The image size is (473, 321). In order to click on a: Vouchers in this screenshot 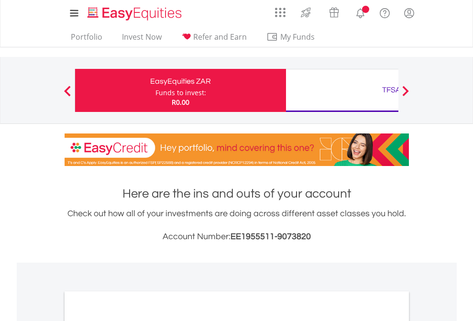, I will do `click(334, 11)`.